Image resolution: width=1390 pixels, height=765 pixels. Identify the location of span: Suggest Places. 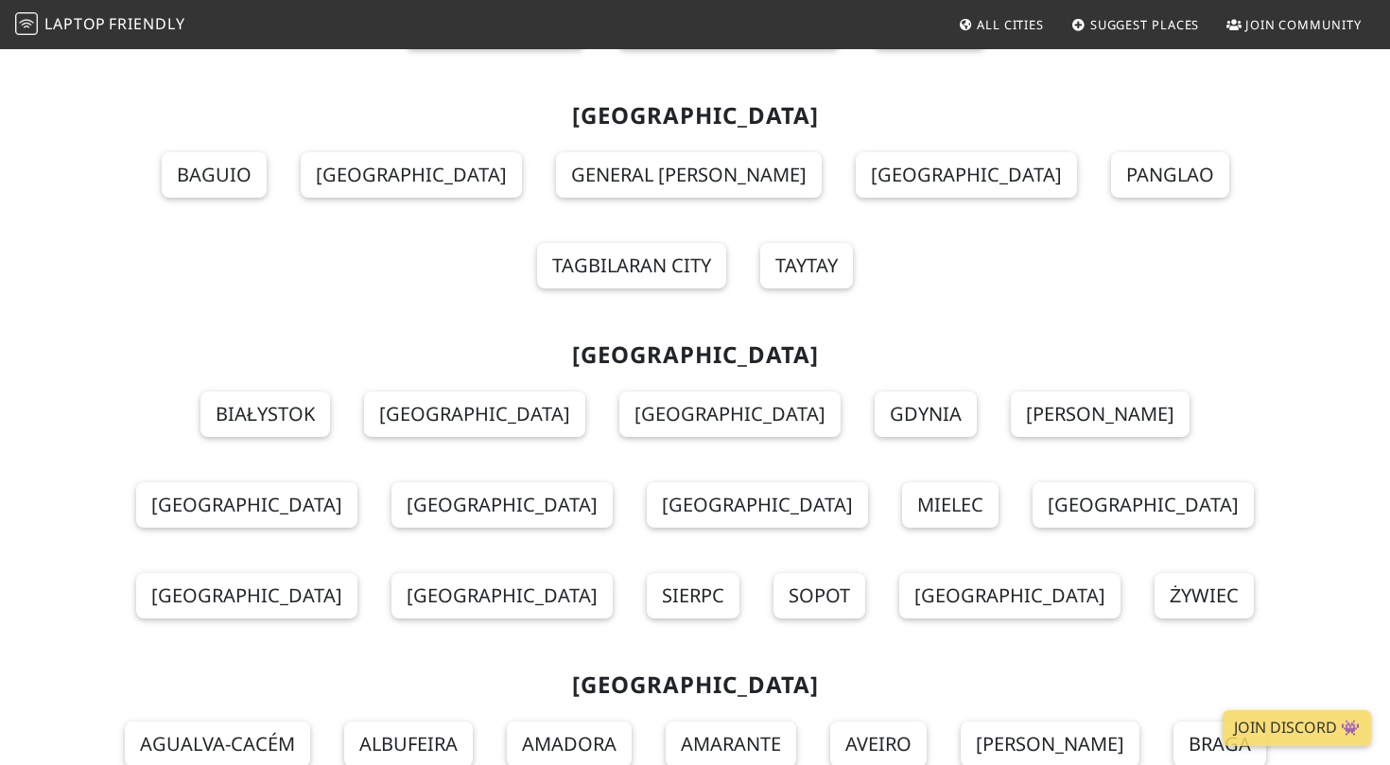
(1145, 25).